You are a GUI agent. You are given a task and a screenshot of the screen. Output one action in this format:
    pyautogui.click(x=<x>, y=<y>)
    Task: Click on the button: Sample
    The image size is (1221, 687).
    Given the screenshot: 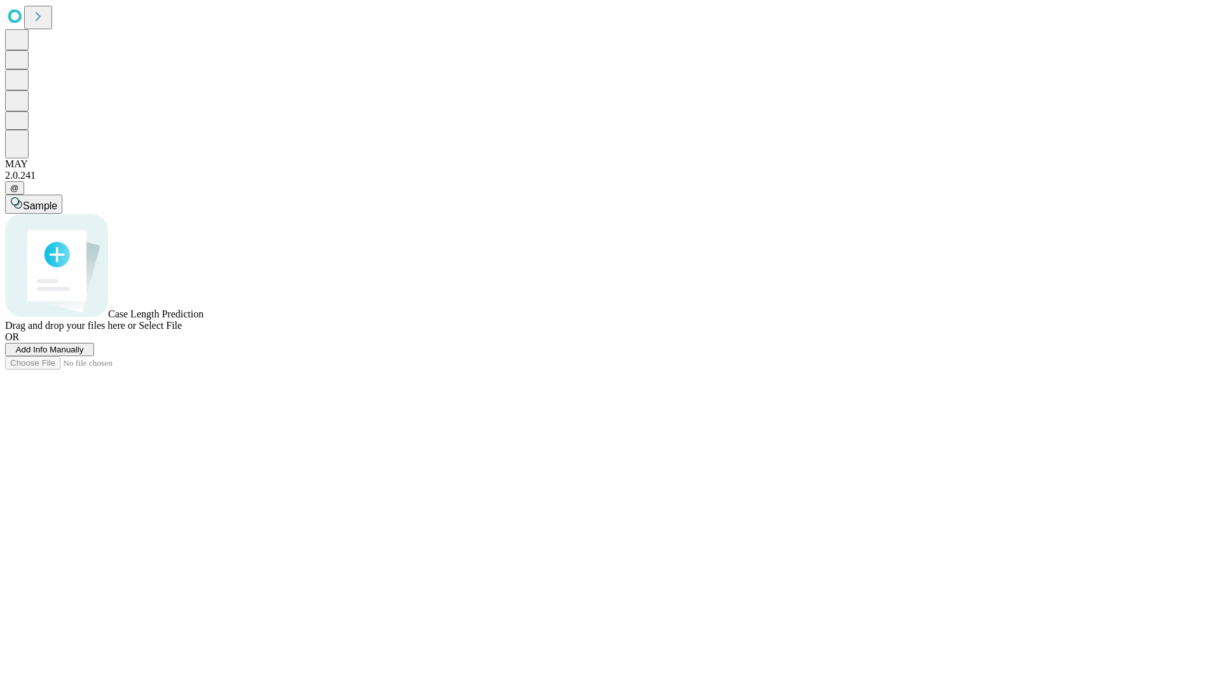 What is the action you would take?
    pyautogui.click(x=34, y=204)
    